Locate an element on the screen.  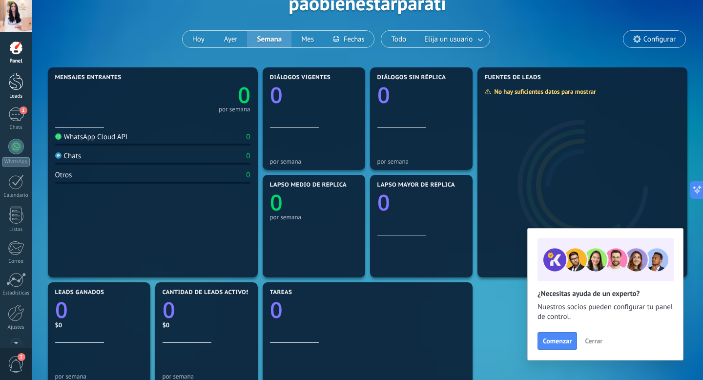
span: Fuentes de leads is located at coordinates (513, 78).